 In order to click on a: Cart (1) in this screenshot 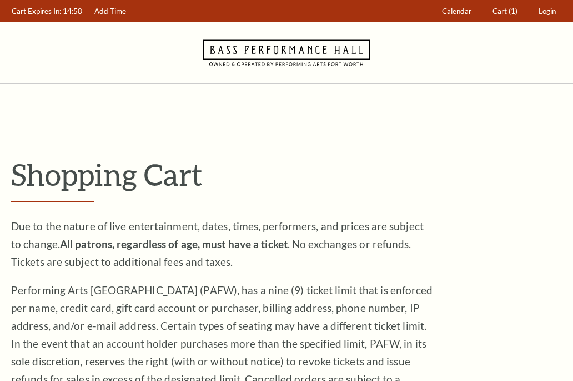, I will do `click(506, 11)`.